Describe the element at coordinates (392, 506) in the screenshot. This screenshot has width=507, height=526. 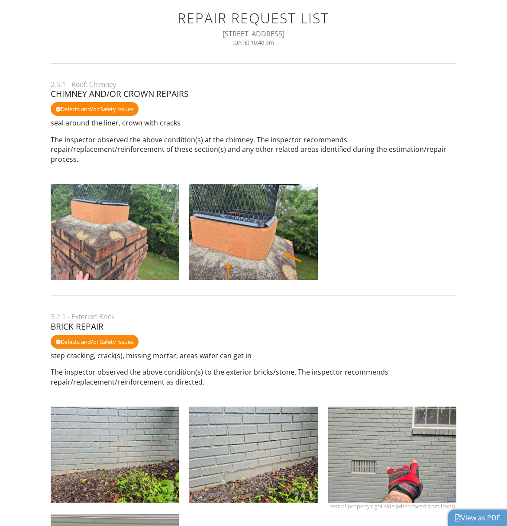
I see `div: rear of property right side (when faced from front)` at that location.